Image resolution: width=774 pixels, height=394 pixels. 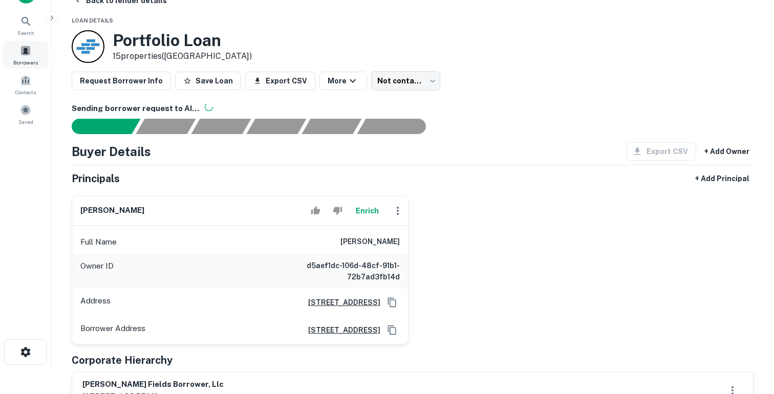 What do you see at coordinates (280, 81) in the screenshot?
I see `button: Export CSV` at bounding box center [280, 81].